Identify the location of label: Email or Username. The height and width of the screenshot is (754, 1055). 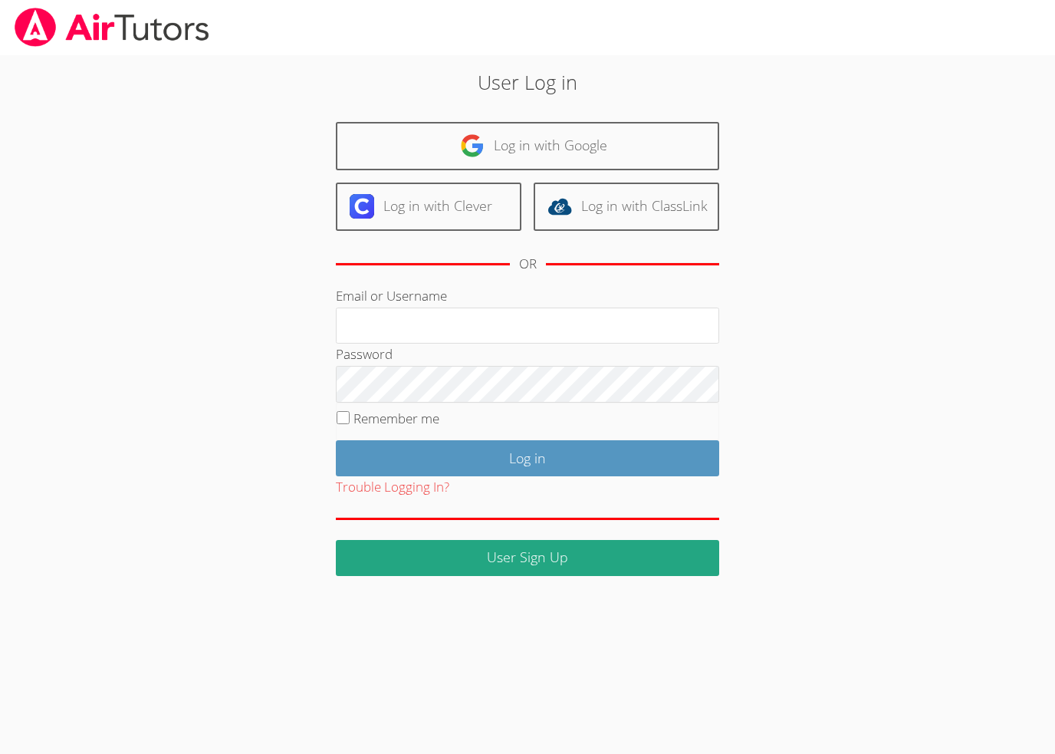
(391, 295).